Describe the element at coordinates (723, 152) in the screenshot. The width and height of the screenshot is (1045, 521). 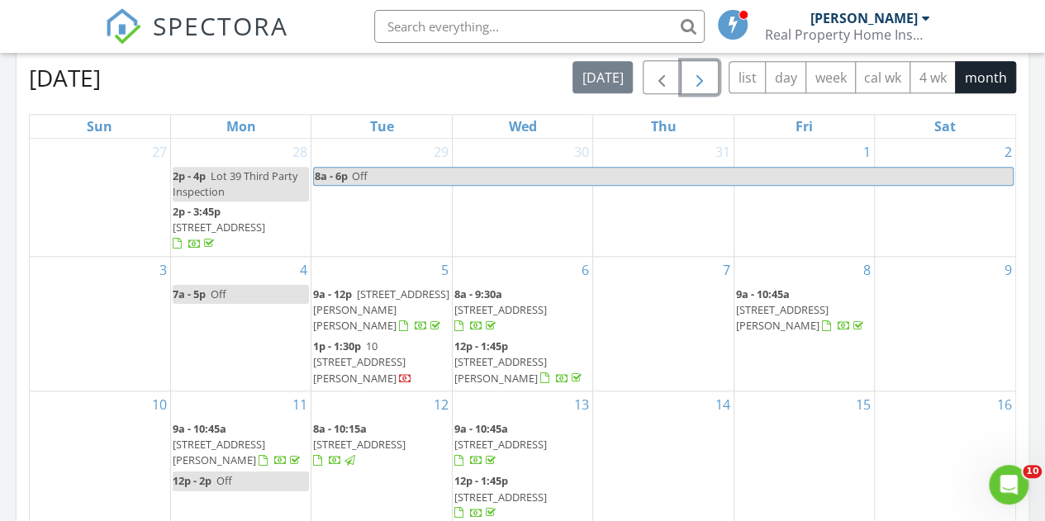
I see `a: Go to July 31, 2025` at that location.